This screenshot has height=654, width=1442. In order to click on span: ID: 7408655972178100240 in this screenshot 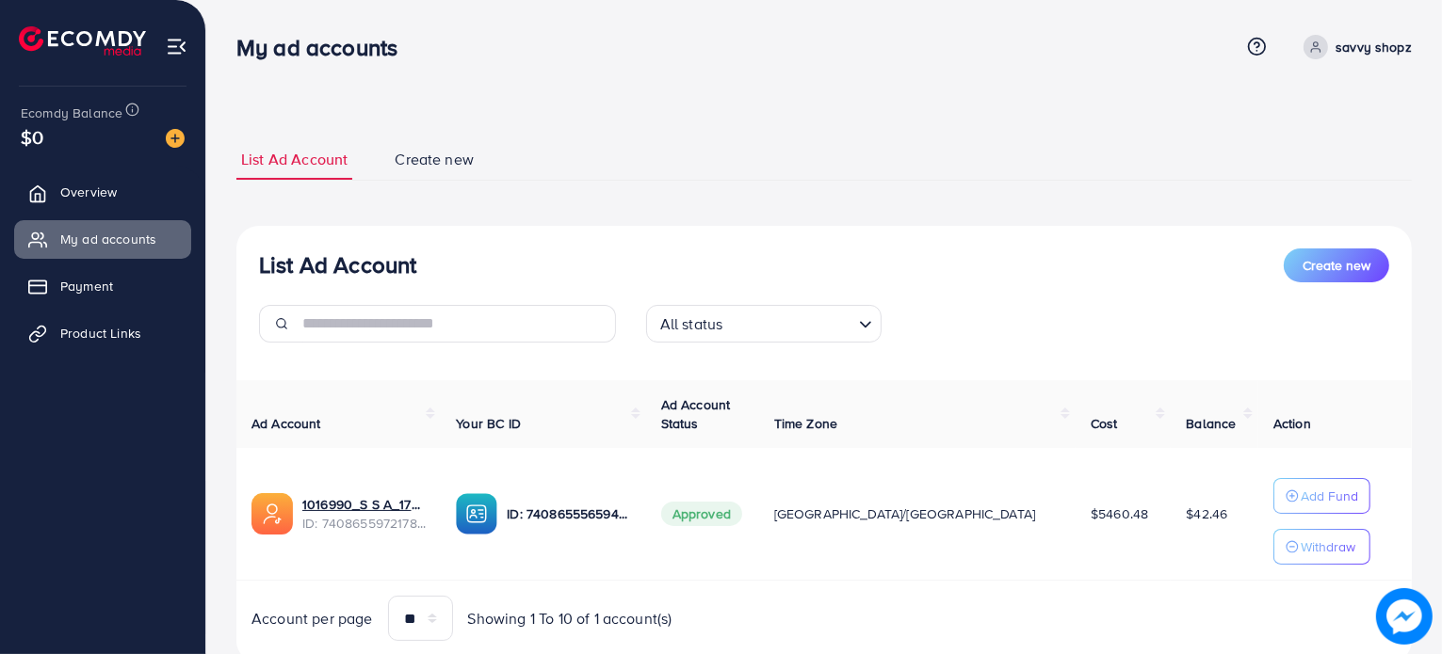, I will do `click(363, 524)`.